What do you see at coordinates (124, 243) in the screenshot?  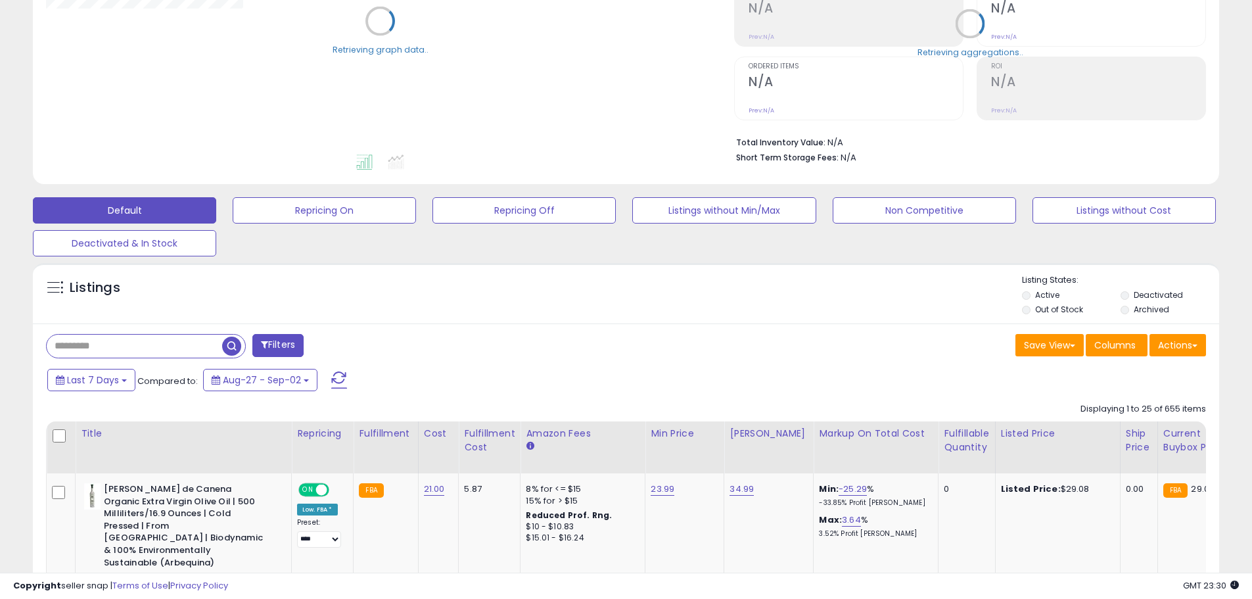 I see `button: Deactivated & In Stock` at bounding box center [124, 243].